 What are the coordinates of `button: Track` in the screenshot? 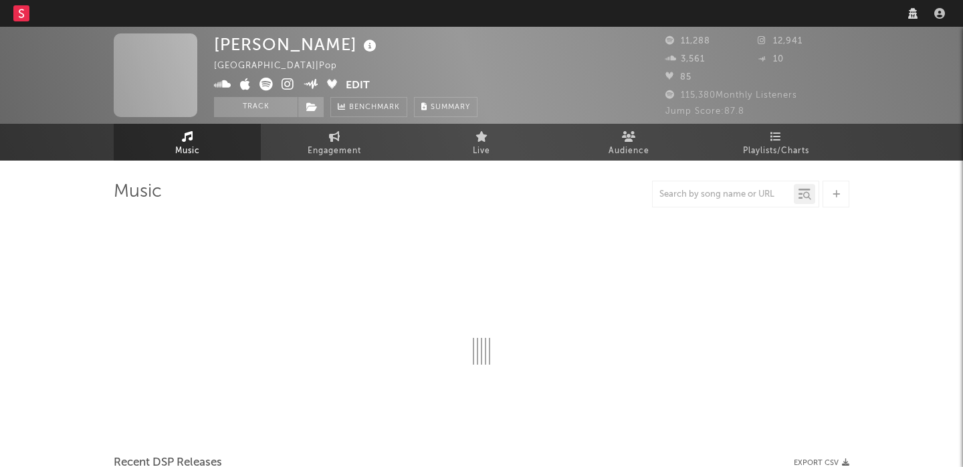 It's located at (255, 107).